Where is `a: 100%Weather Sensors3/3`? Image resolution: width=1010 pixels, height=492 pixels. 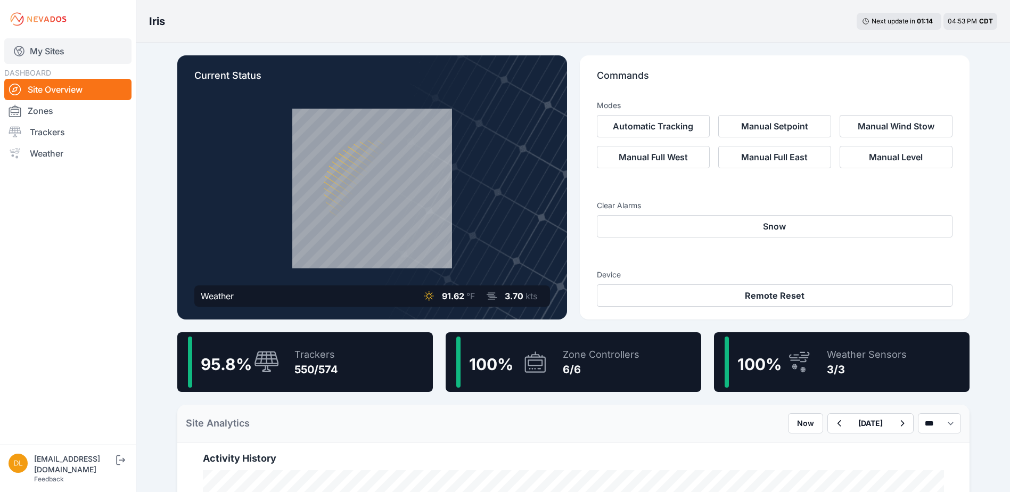 a: 100%Weather Sensors3/3 is located at coordinates (842, 362).